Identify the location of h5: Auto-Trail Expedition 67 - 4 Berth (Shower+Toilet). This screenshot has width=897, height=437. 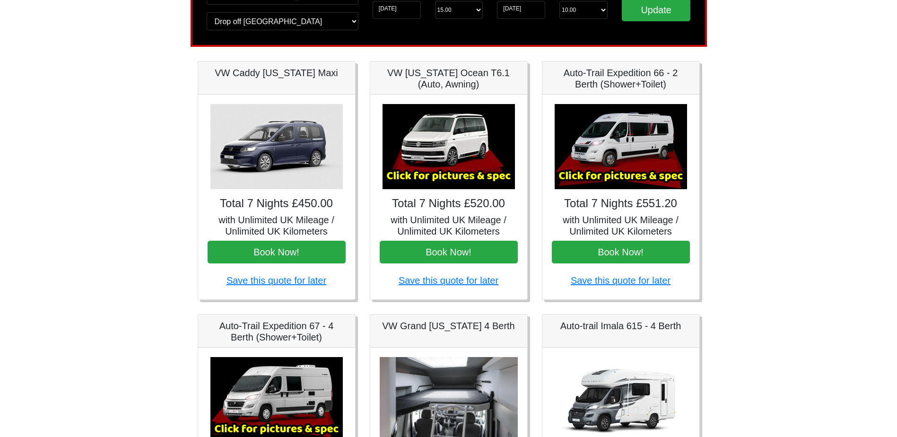
(277, 332).